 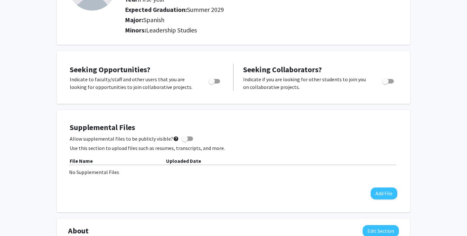 What do you see at coordinates (234, 148) in the screenshot?
I see `p: Use this section to upload files such as resumes, transcripts, and more.` at bounding box center [234, 148].